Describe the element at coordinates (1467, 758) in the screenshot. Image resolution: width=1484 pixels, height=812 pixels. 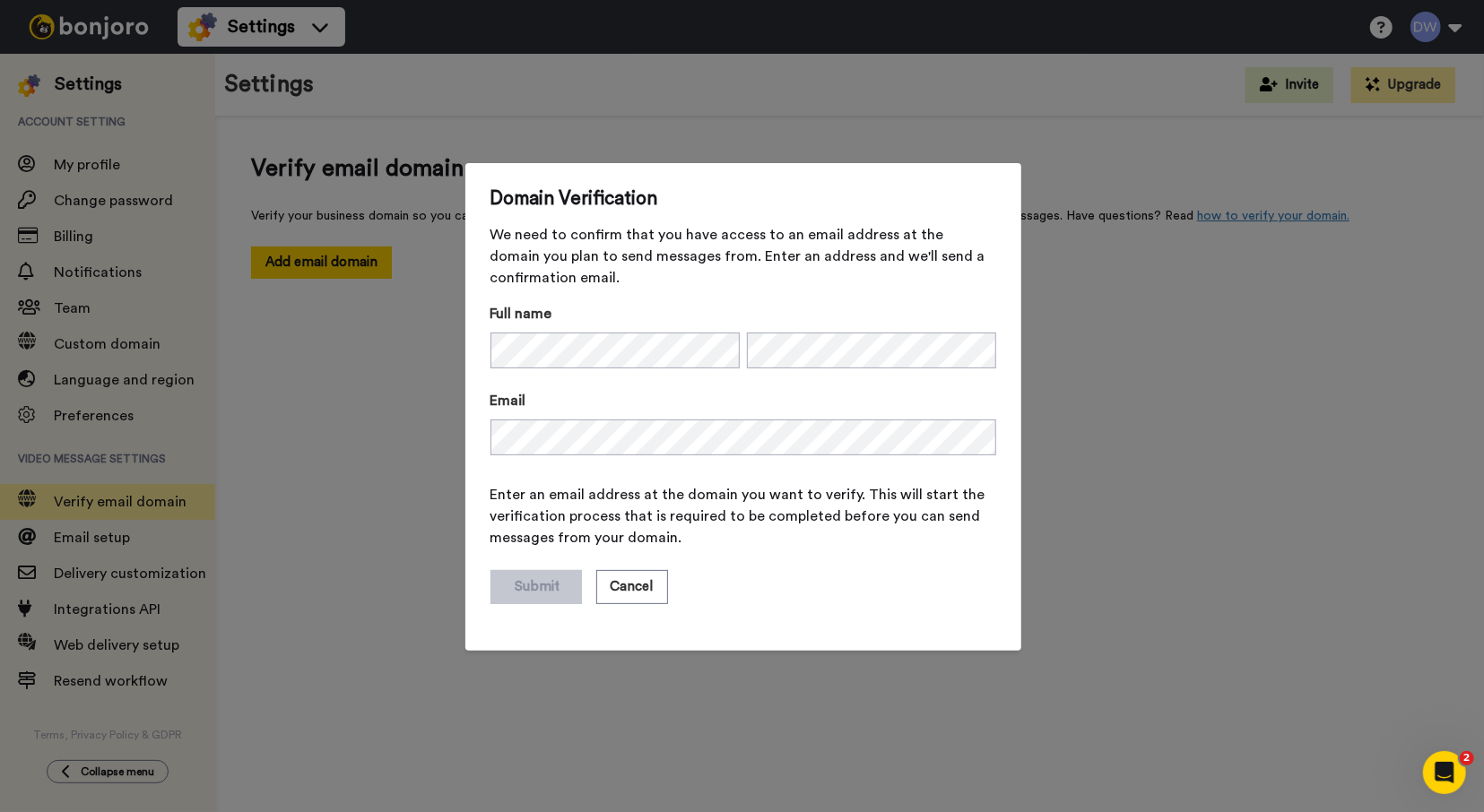
I see `span: 2` at that location.